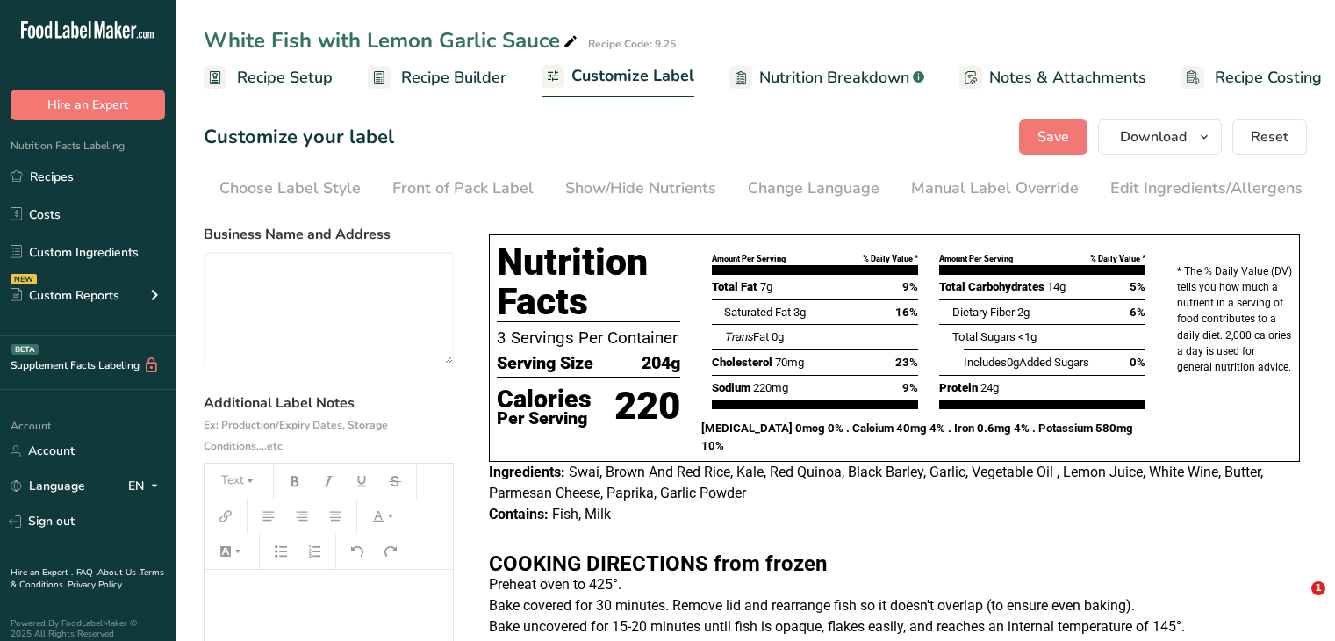  I want to click on h1: Nutrition Facts, so click(588, 282).